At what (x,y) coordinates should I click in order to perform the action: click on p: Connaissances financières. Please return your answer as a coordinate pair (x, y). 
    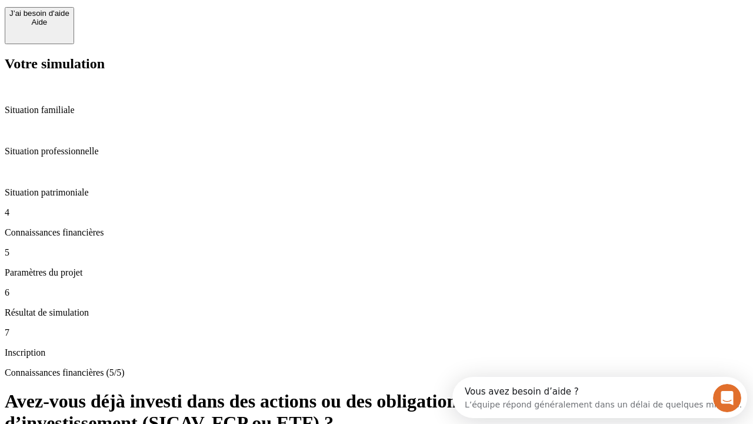
    Looking at the image, I should click on (377, 232).